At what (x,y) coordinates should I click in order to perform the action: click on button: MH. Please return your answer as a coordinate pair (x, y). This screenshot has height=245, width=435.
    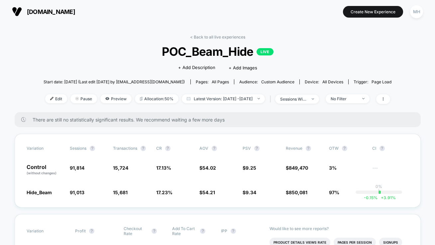
    Looking at the image, I should click on (417, 12).